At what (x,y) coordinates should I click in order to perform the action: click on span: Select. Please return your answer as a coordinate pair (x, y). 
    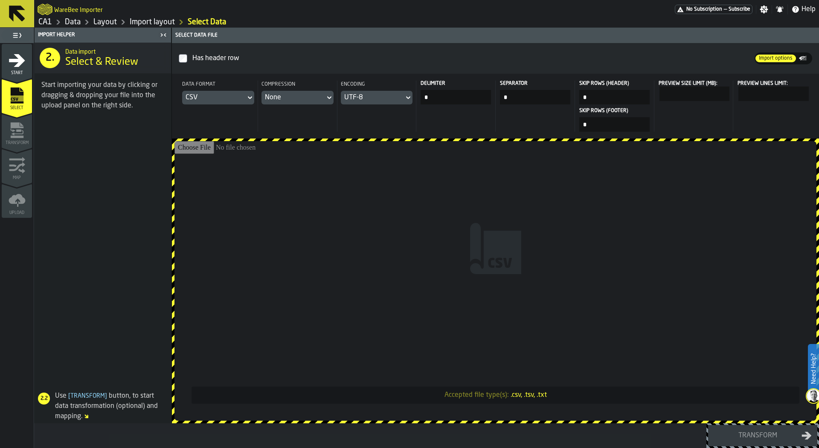
    Looking at the image, I should click on (17, 108).